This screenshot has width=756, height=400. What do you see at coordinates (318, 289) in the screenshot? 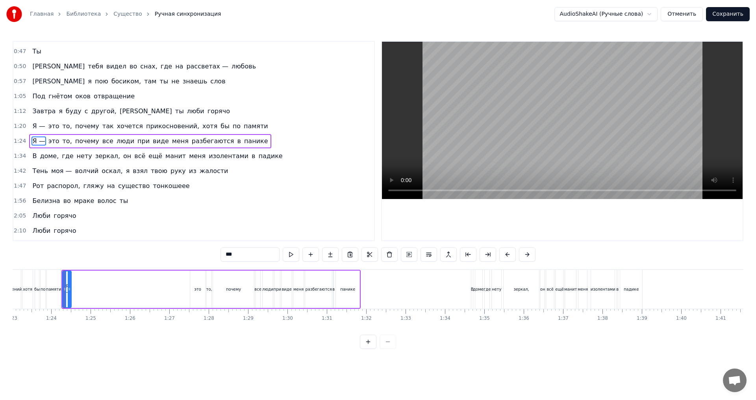
I see `div: разбегаются` at bounding box center [318, 289].